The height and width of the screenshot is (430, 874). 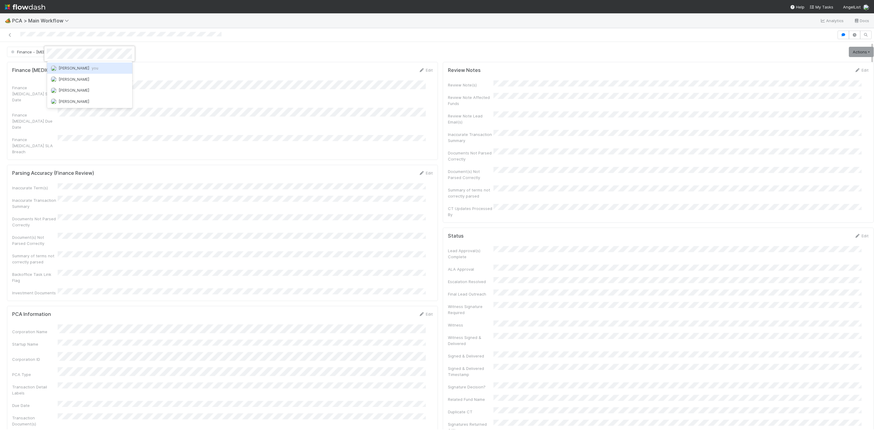 What do you see at coordinates (54, 68) in the screenshot?
I see `img: avatar_d7f67417-030a-43ce-a3ce-a315a3ccfd08.png` at bounding box center [54, 68].